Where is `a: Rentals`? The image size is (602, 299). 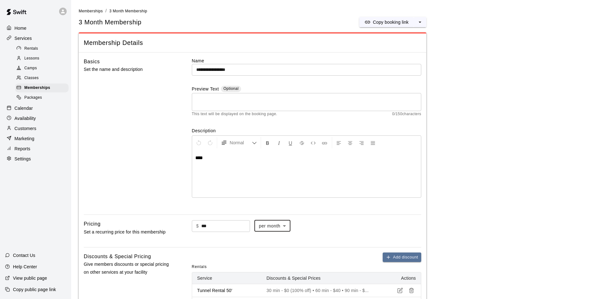 a: Rentals is located at coordinates (43, 48).